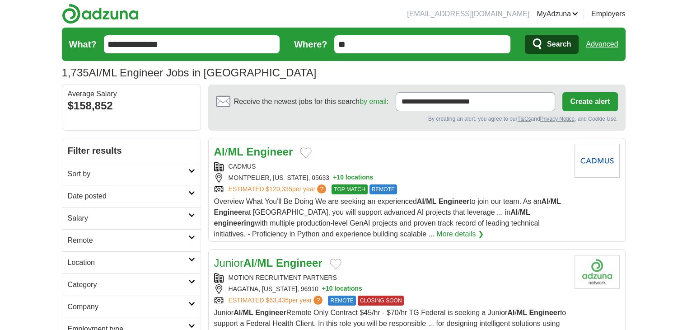  Describe the element at coordinates (602, 44) in the screenshot. I see `a: Advanced` at that location.